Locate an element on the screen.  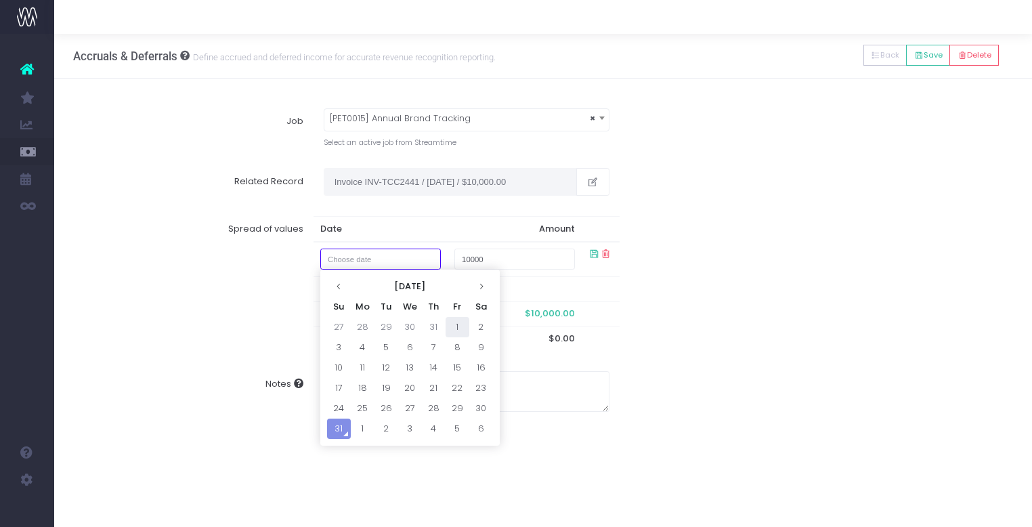
th: Recognised To Date is located at coordinates (381, 339).